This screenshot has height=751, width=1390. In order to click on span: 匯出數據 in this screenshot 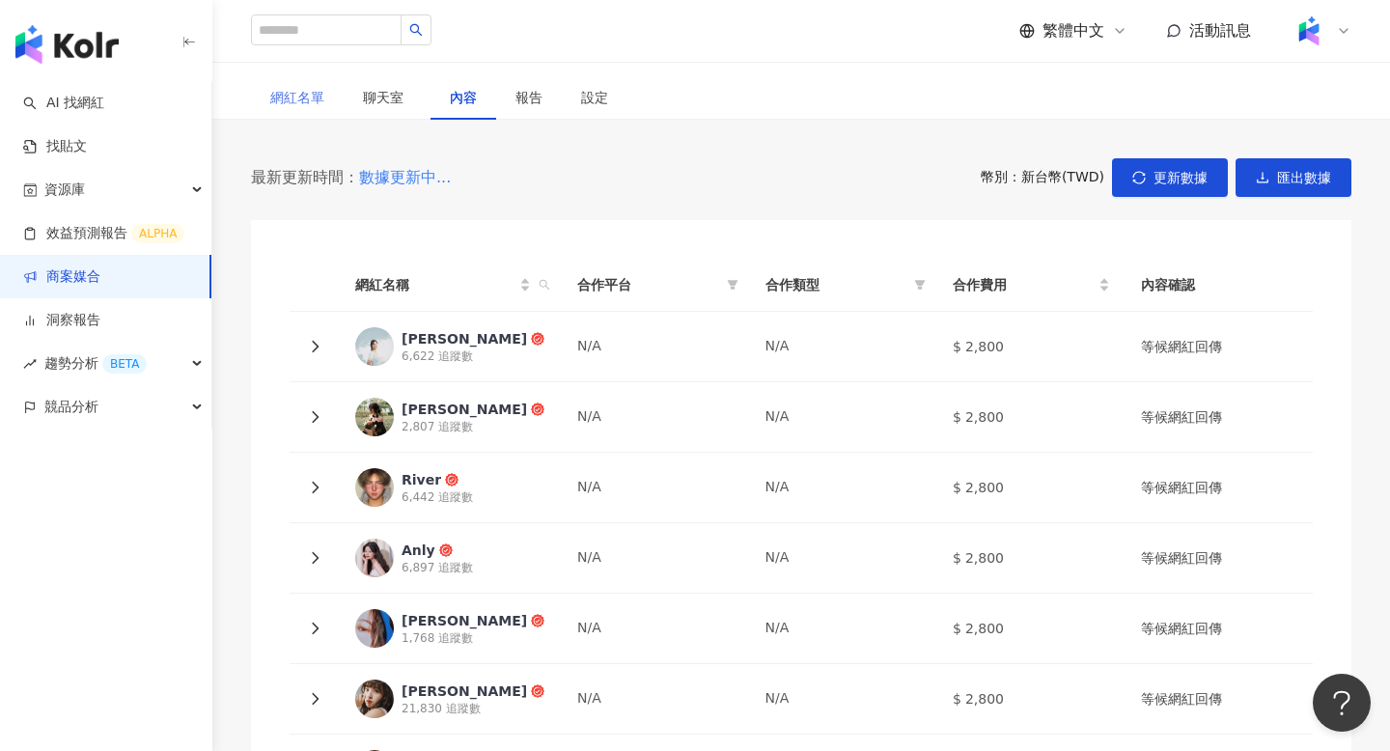, I will do `click(1304, 178)`.